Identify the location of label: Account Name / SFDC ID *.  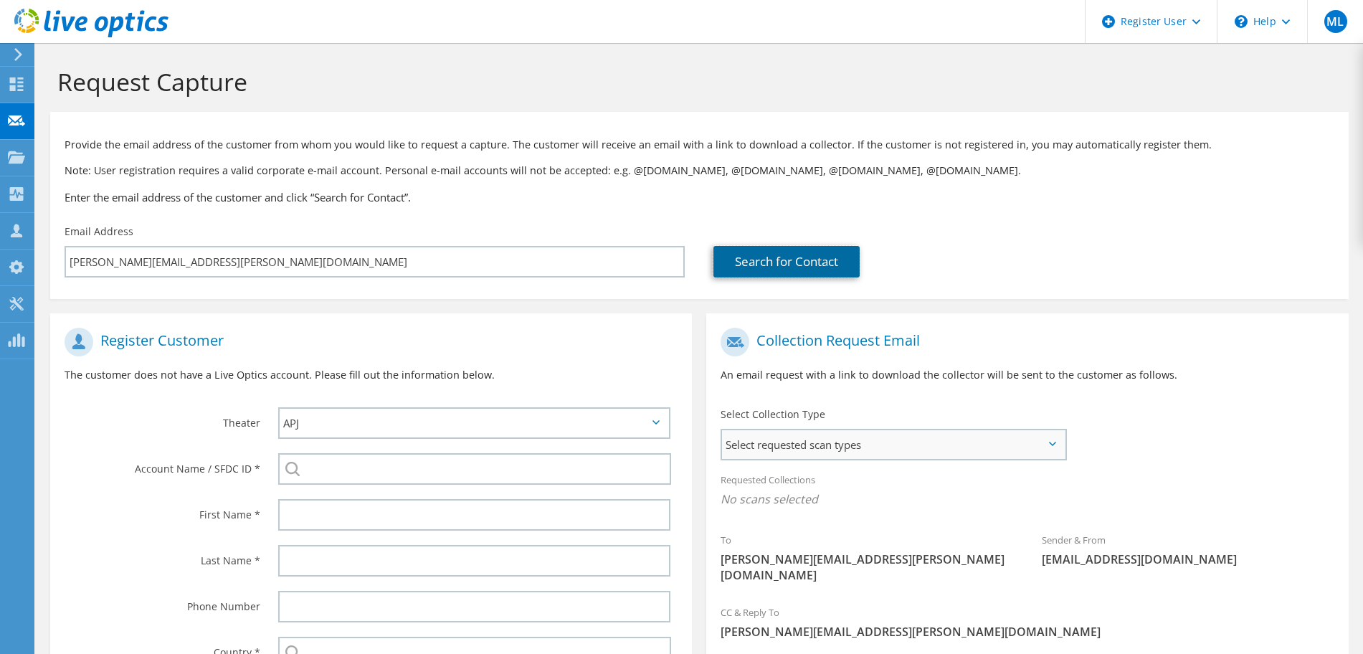
(162, 465).